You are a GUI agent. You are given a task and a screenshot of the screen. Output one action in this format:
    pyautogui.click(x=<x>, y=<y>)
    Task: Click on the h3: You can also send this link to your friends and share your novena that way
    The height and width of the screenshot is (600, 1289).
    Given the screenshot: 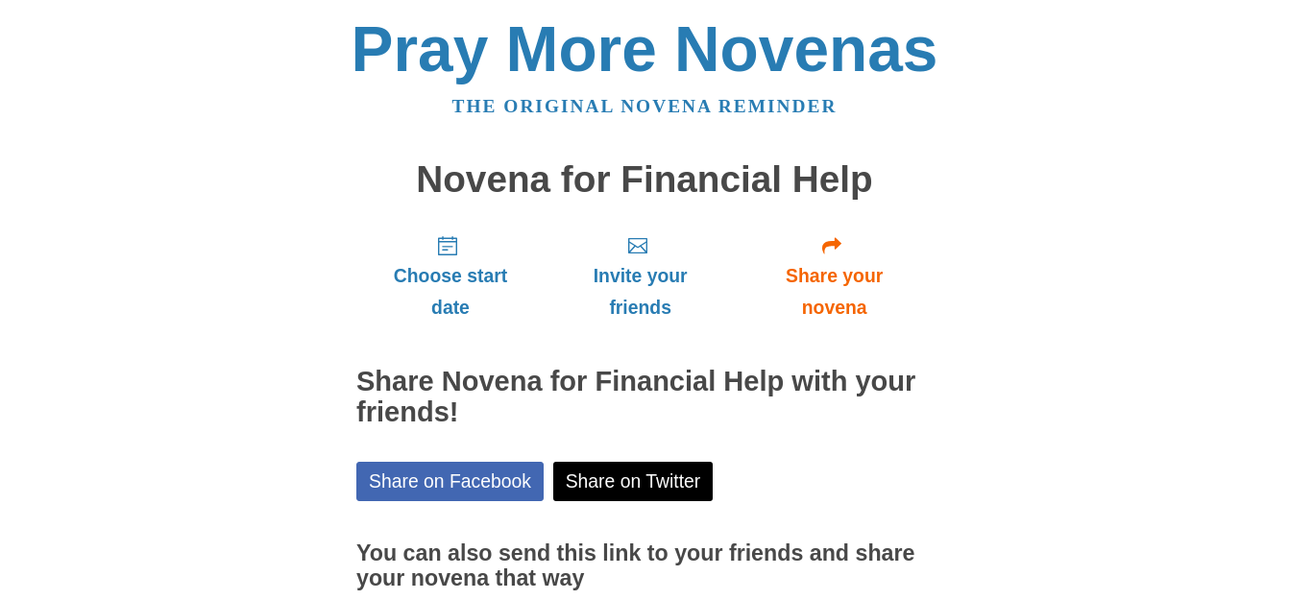 What is the action you would take?
    pyautogui.click(x=645, y=566)
    